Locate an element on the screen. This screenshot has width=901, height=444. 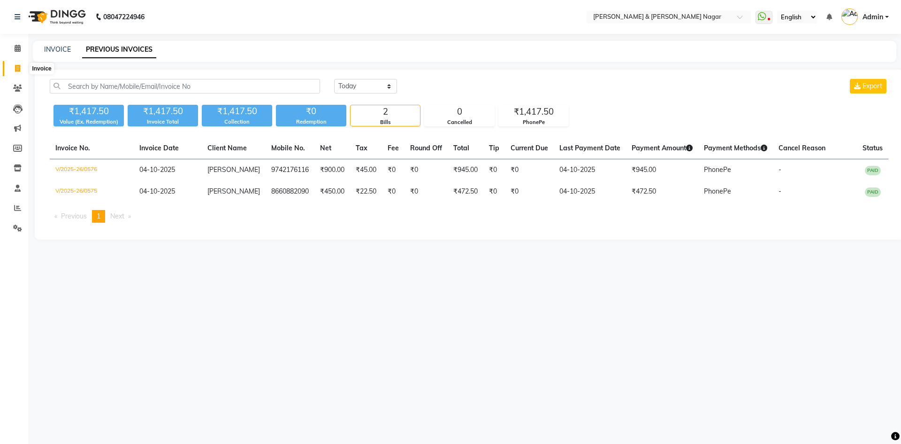
span: Cancel Reason is located at coordinates (802, 148).